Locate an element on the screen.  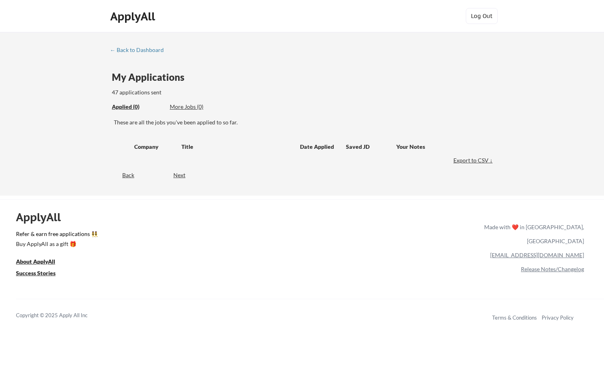
div: These are job applications we think you'd be a good fit for, but couldn't apply you to automatica... is located at coordinates (199, 107).